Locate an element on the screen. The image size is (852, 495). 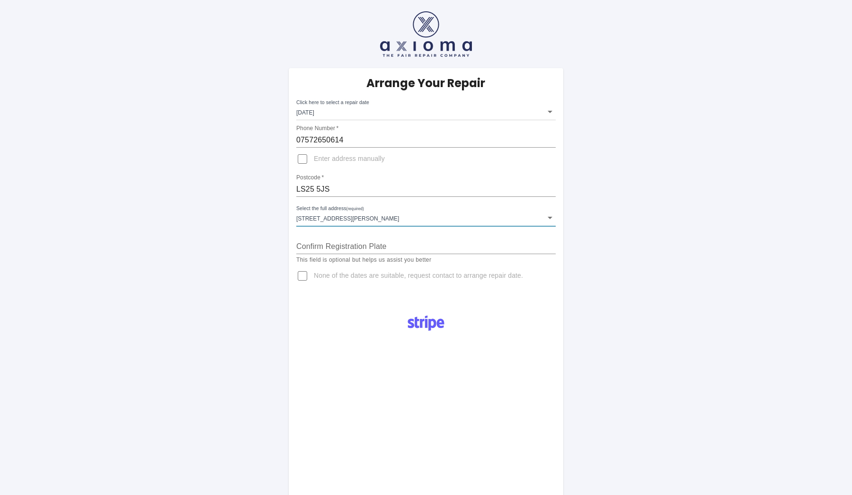
label: Click here to select a repair date is located at coordinates (333, 102).